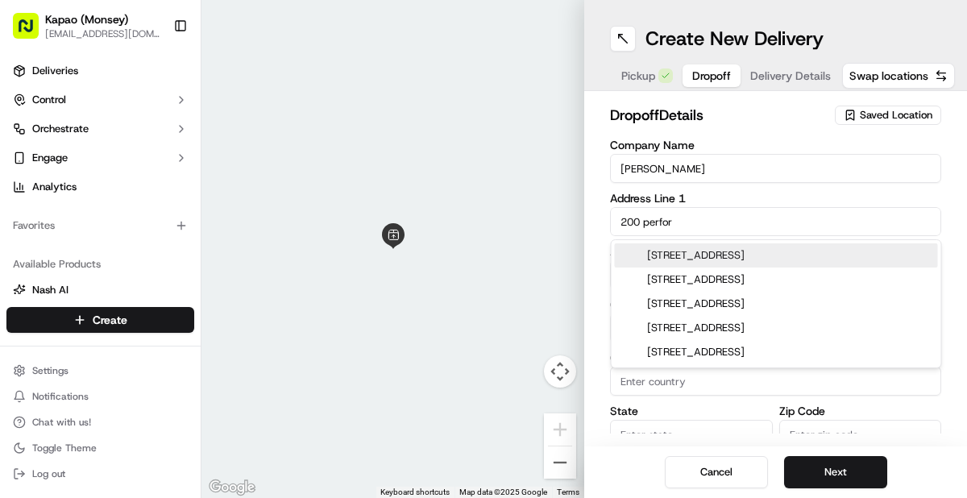 This screenshot has height=498, width=967. Describe the element at coordinates (77, 243) in the screenshot. I see `span: Knowledge Base` at that location.